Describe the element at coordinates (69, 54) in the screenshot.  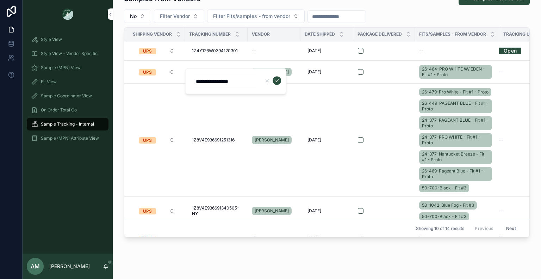
I see `span: Style View - Vendor Specific` at that location.